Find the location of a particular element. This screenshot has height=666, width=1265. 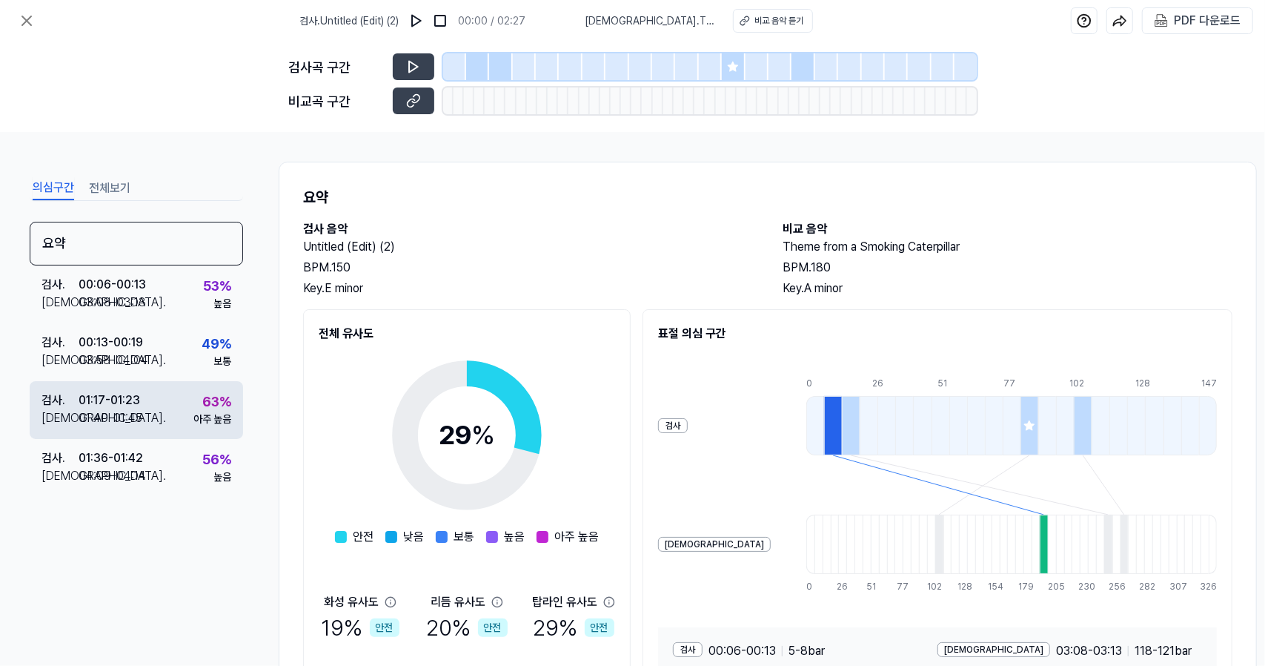

div: 230 is located at coordinates (1083, 586).